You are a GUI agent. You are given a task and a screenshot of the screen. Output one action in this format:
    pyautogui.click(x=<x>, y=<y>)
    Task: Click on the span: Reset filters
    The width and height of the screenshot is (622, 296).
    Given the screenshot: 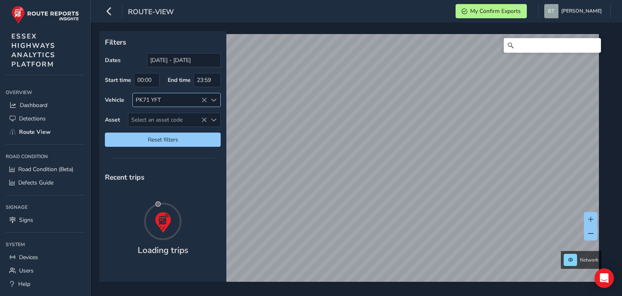 What is the action you would take?
    pyautogui.click(x=163, y=139)
    